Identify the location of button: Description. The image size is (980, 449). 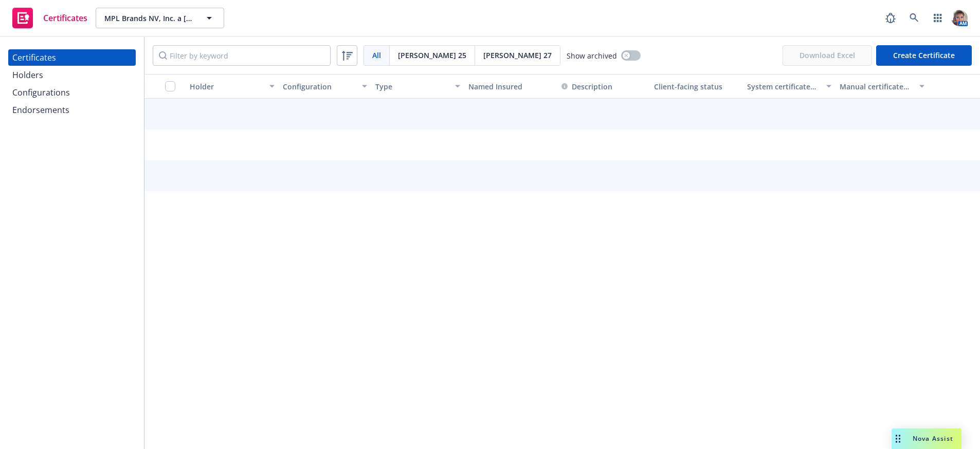
(587, 86).